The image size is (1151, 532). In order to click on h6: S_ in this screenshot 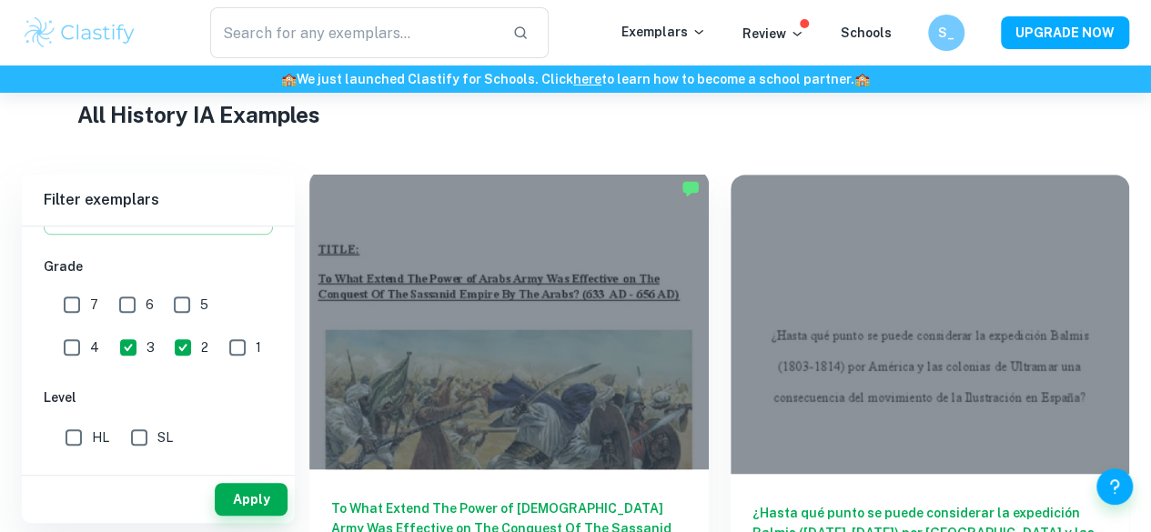, I will do `click(946, 33)`.